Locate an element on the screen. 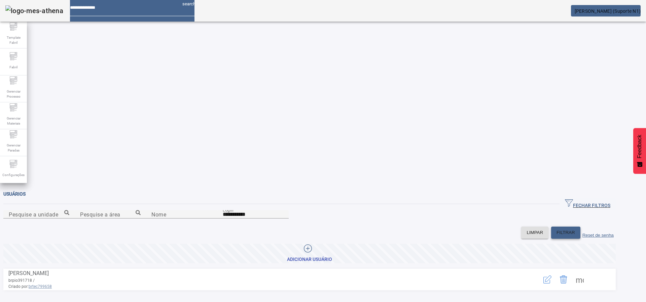 Image resolution: width=646 pixels, height=302 pixels. button: Delete is located at coordinates (564, 279).